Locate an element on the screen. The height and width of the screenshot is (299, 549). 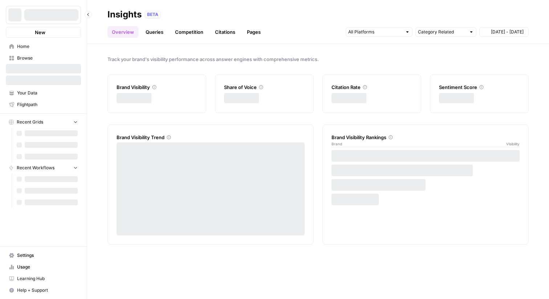
div: Share of Voice is located at coordinates (264, 87).